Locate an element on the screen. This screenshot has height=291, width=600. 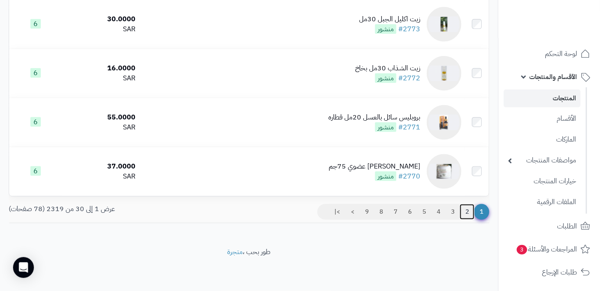
a: #2770 is located at coordinates (409, 176).